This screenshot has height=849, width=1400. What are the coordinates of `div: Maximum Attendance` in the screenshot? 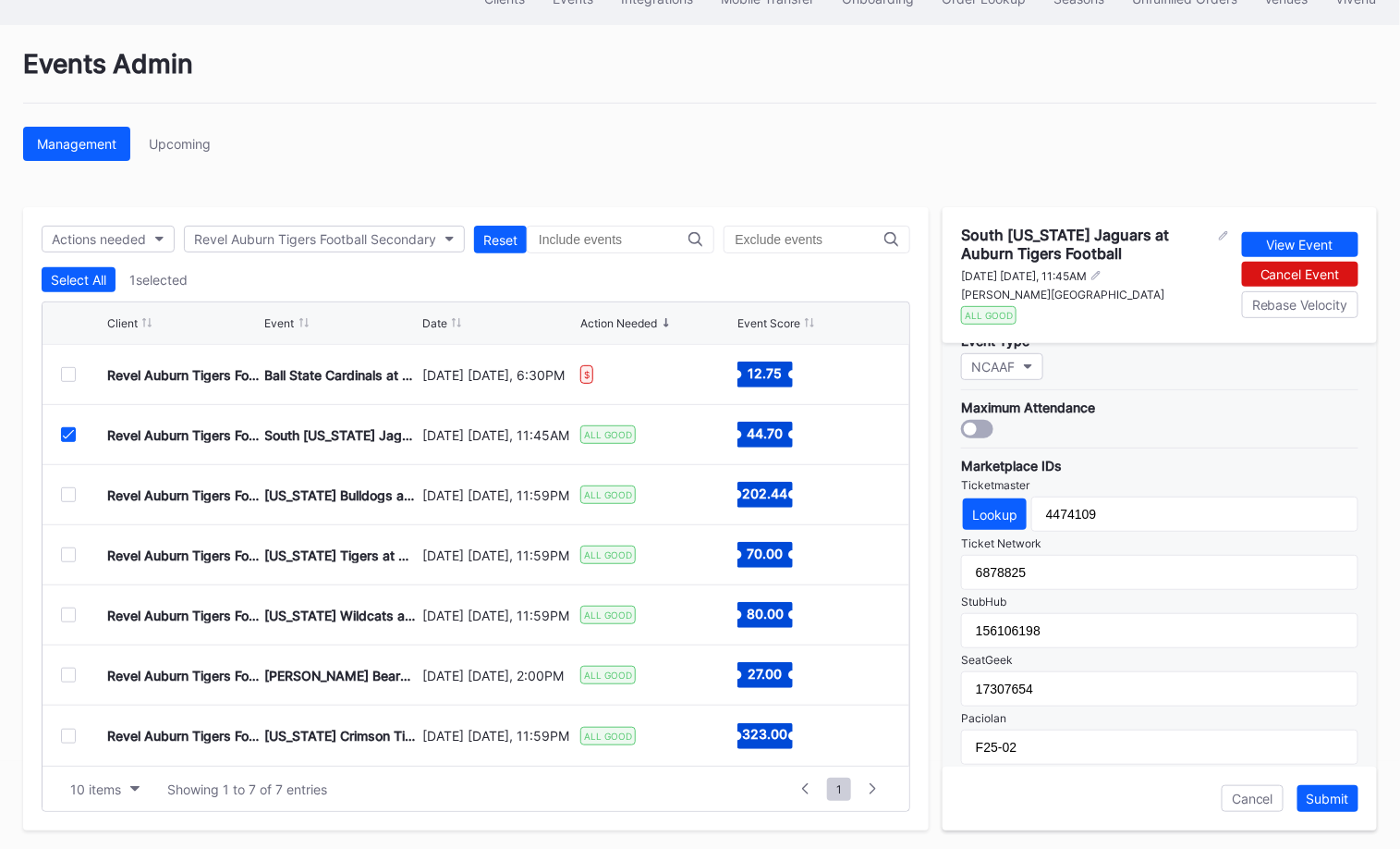 It's located at (1160, 407).